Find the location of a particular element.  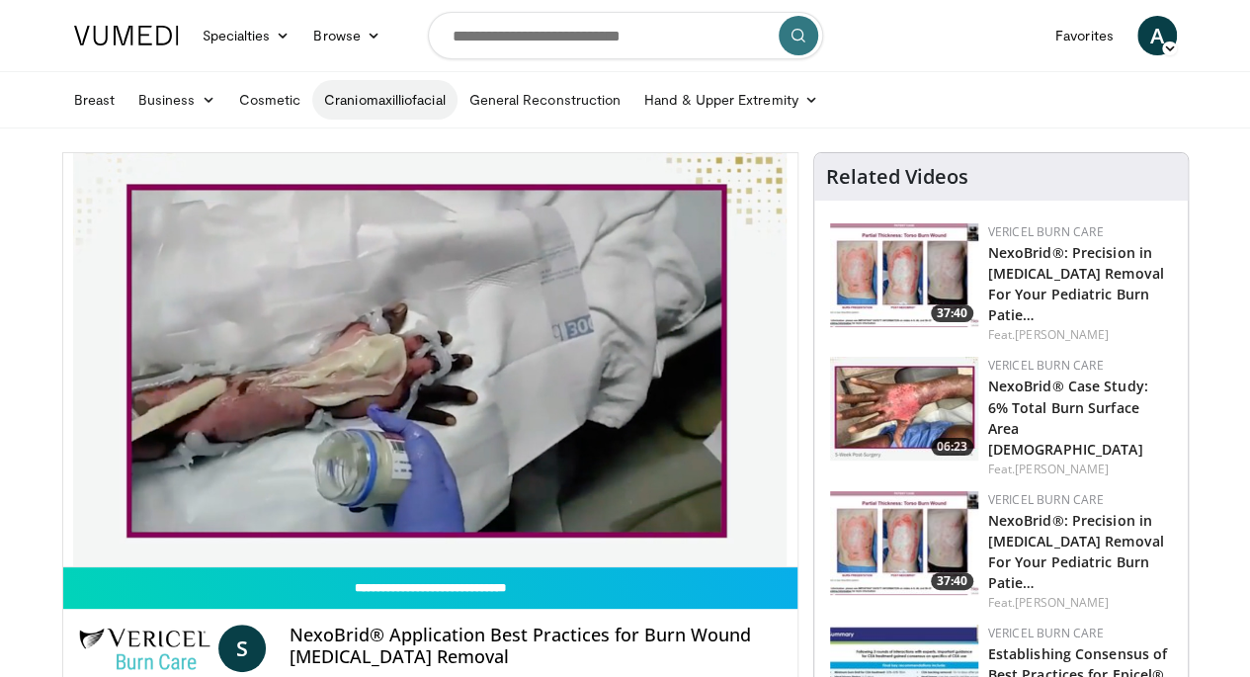

a: Favorites is located at coordinates (1084, 36).